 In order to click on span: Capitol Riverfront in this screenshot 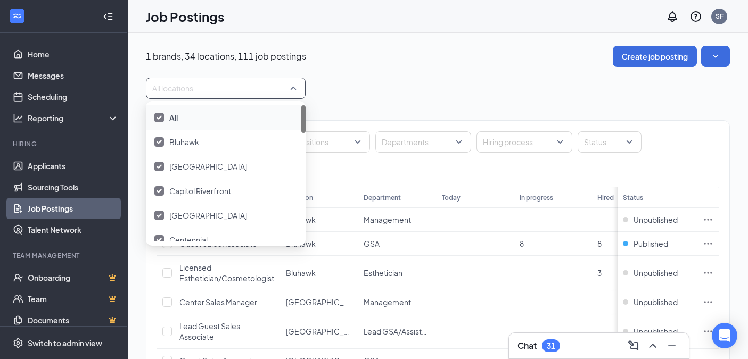, I will do `click(200, 191)`.